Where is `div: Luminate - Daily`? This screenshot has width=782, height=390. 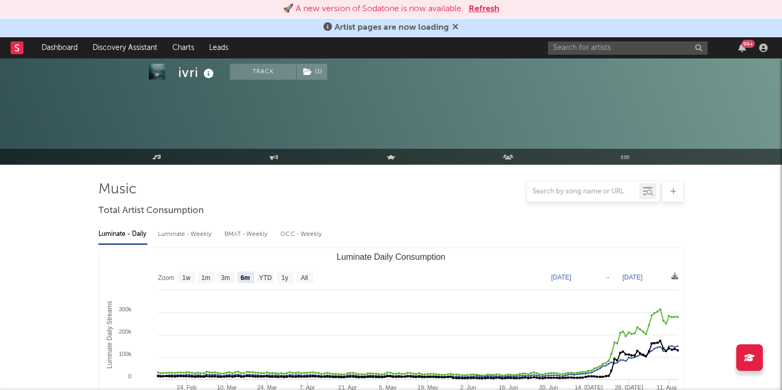 div: Luminate - Daily is located at coordinates (123, 235).